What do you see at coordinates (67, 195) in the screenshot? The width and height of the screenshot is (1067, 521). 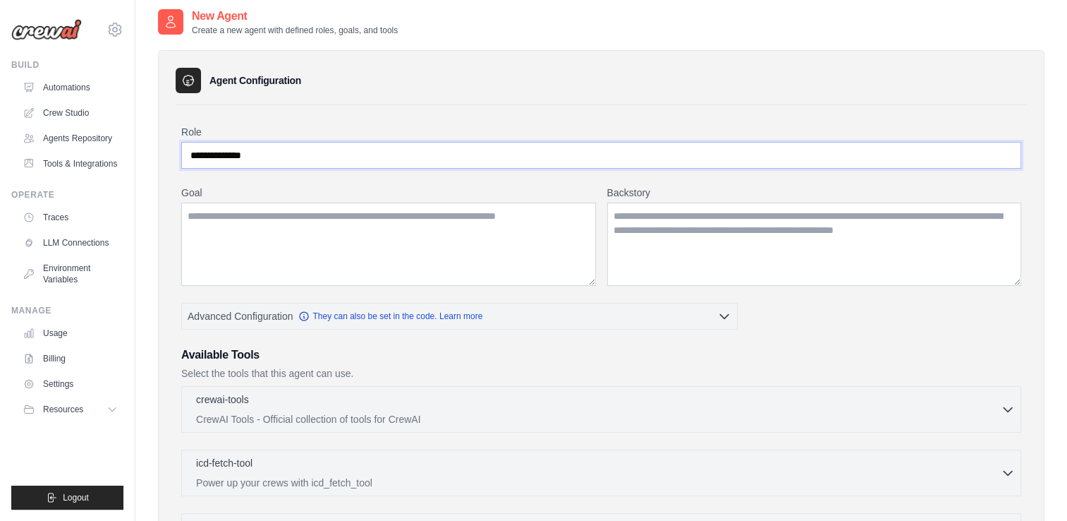 I see `div: Operate` at bounding box center [67, 195].